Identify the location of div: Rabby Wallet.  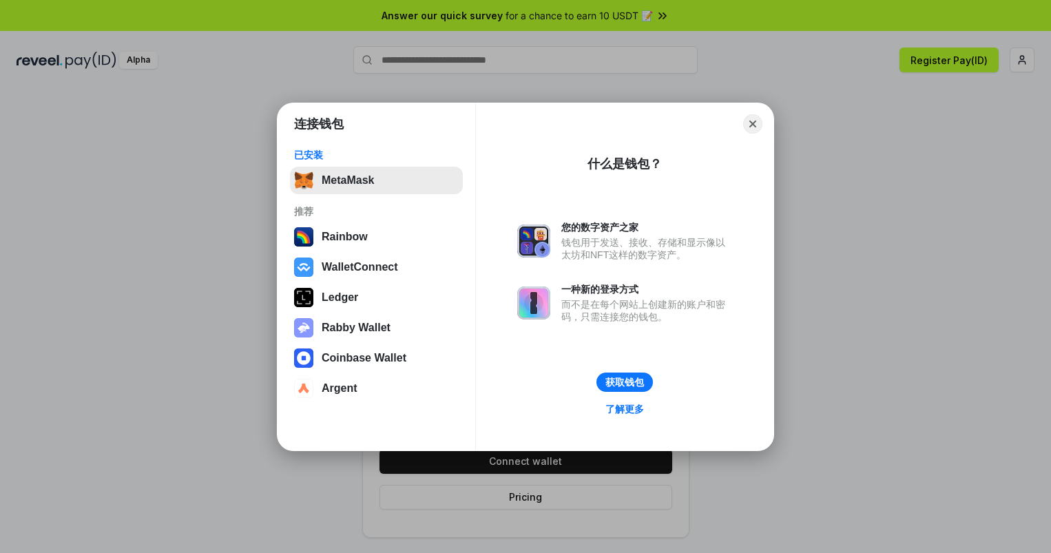
(356, 328).